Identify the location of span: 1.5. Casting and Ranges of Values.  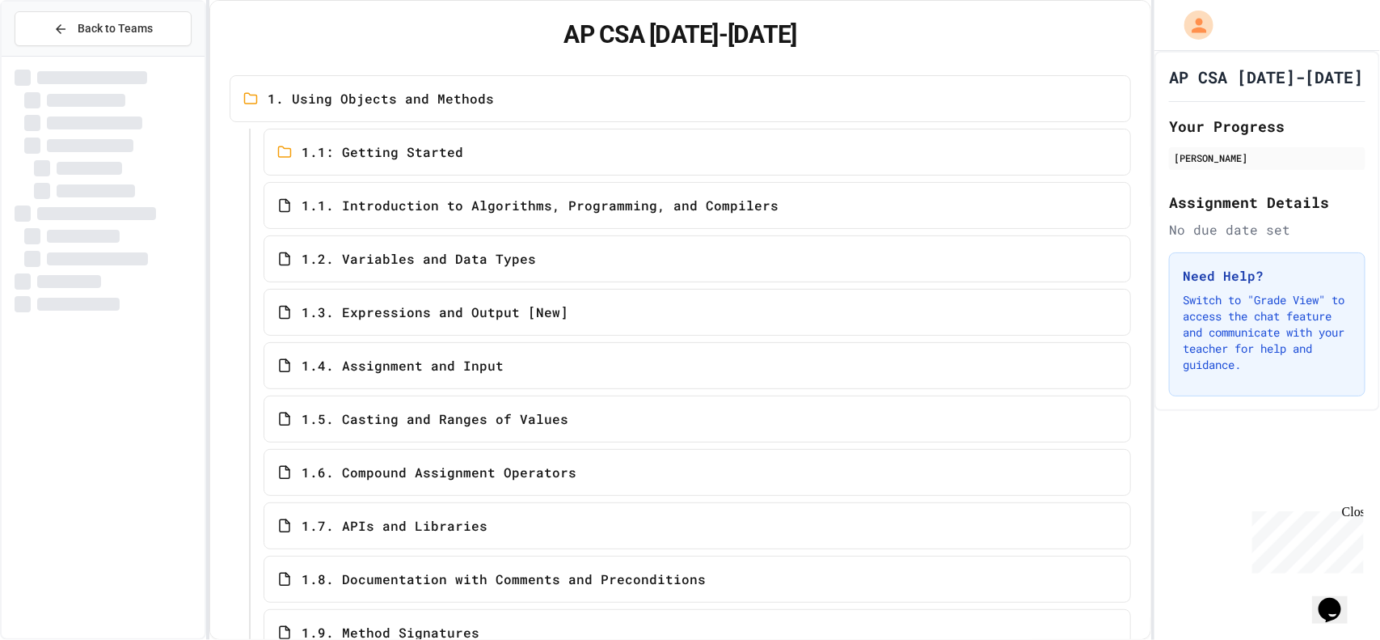
(435, 419).